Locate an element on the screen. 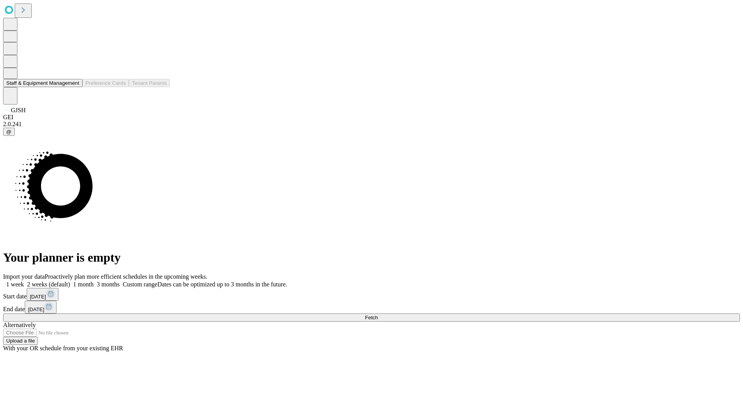 This screenshot has width=743, height=418. button: Fetch is located at coordinates (371, 317).